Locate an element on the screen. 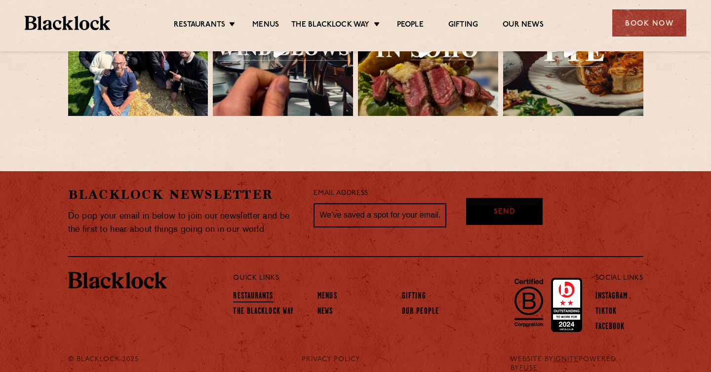  img: Accred_2023_2star.png is located at coordinates (566, 305).